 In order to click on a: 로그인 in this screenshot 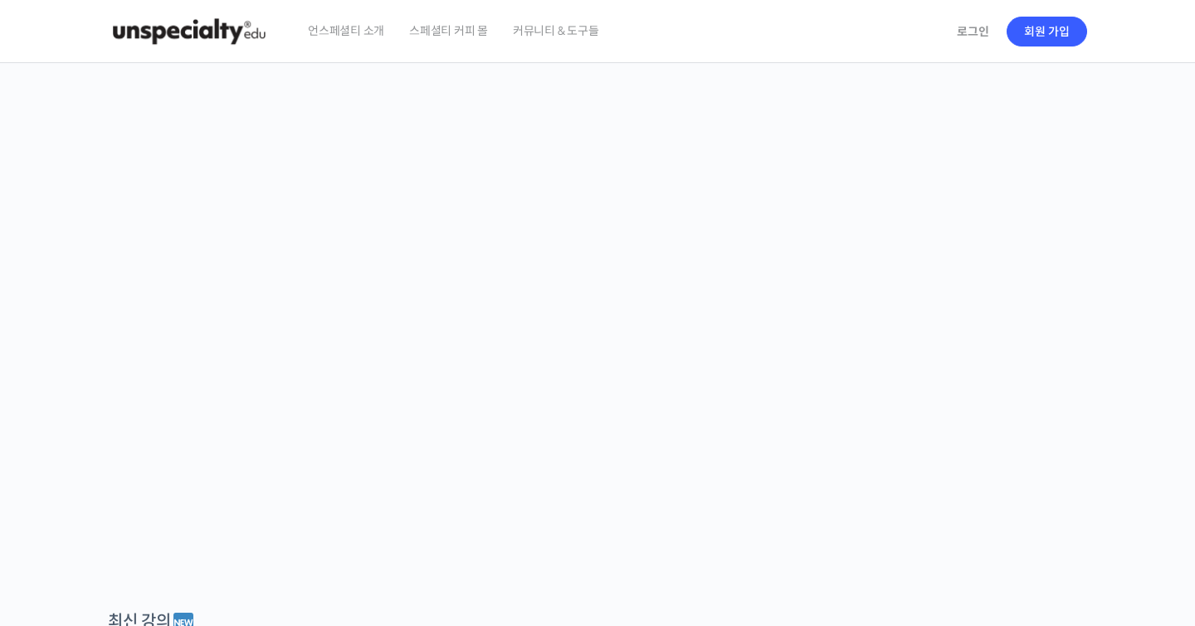, I will do `click(973, 32)`.